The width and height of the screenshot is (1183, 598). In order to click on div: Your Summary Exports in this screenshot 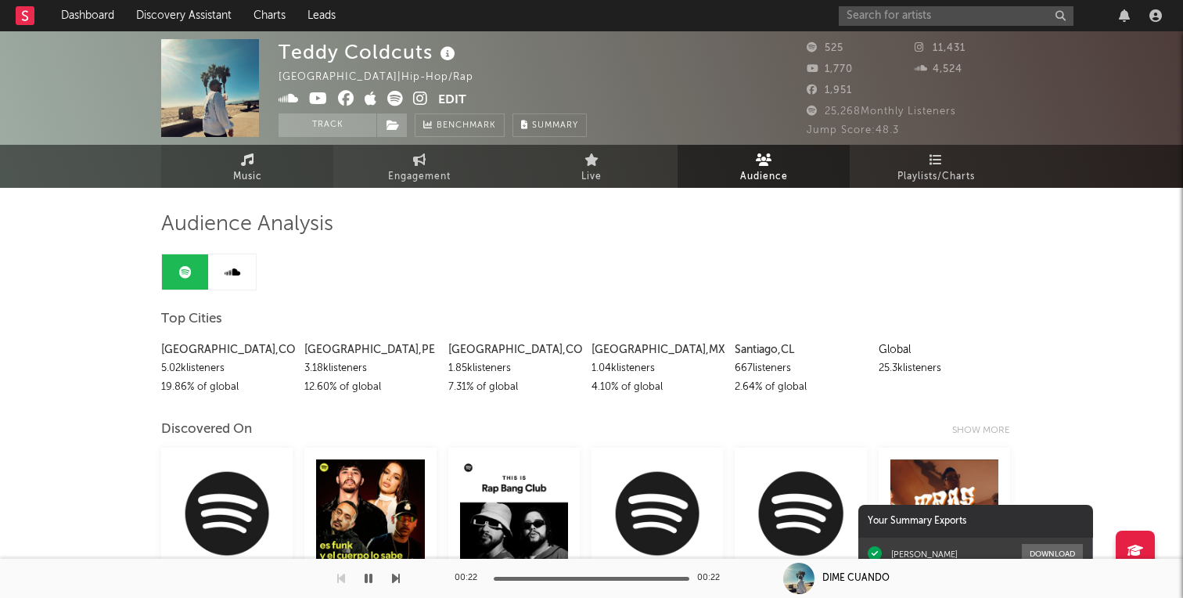, I will do `click(976, 521)`.